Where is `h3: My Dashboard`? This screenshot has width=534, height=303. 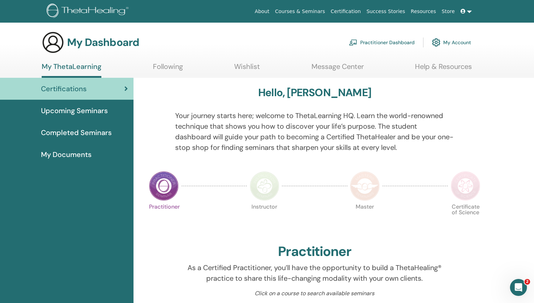 h3: My Dashboard is located at coordinates (103, 42).